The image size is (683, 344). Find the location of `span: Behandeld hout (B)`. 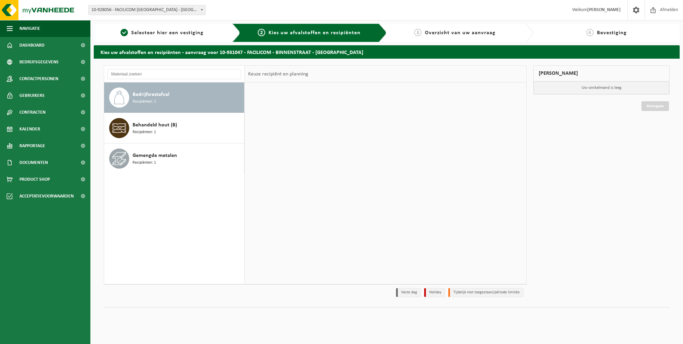

span: Behandeld hout (B) is located at coordinates (155, 125).